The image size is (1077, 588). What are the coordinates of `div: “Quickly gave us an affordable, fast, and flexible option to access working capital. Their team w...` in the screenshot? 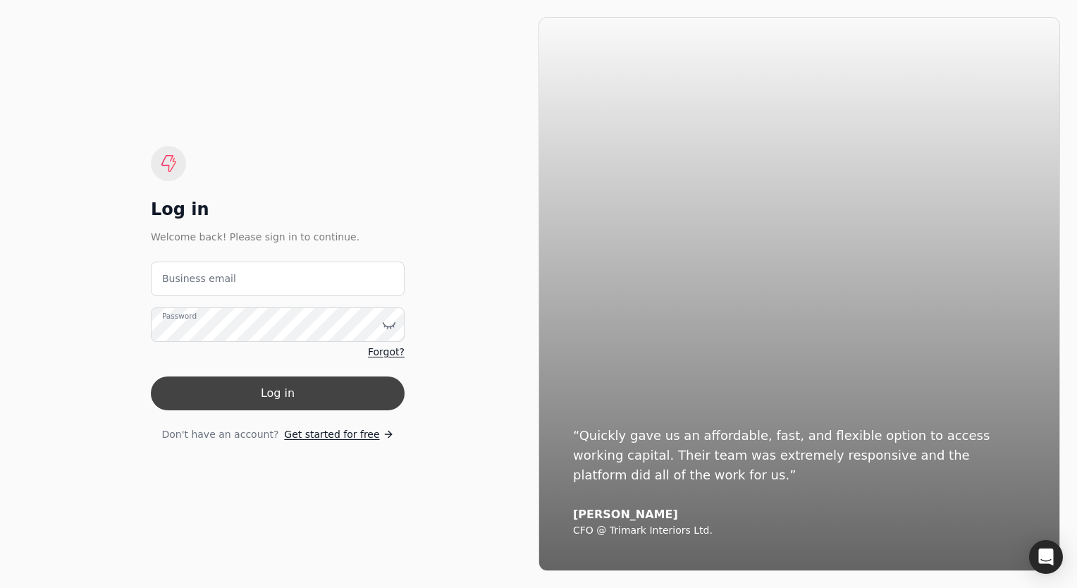 It's located at (799, 455).